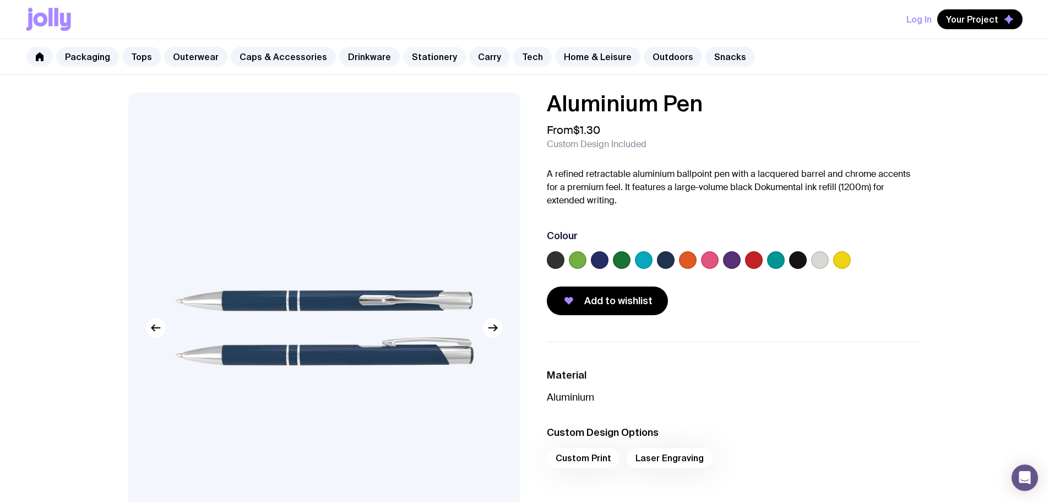 Image resolution: width=1049 pixels, height=502 pixels. What do you see at coordinates (919, 19) in the screenshot?
I see `button: Log In` at bounding box center [919, 19].